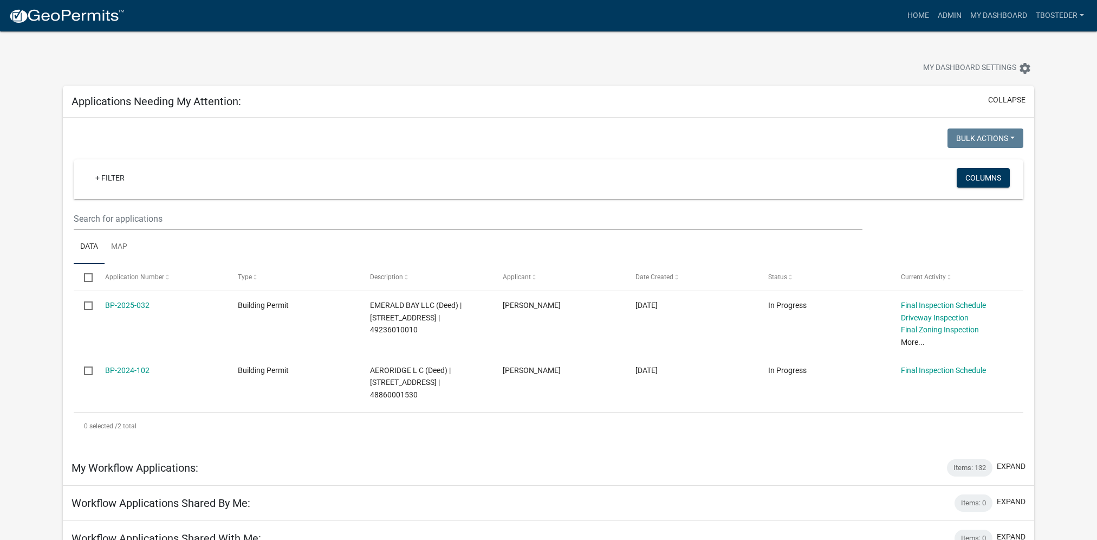  I want to click on span: My Dashboard Settings, so click(970, 68).